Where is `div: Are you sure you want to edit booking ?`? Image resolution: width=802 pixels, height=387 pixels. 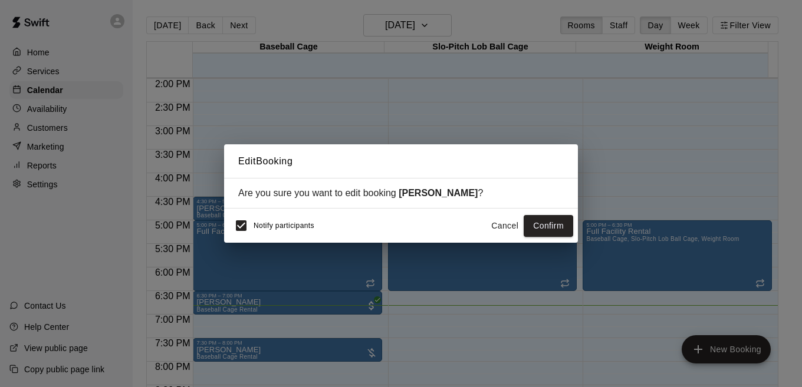
div: Are you sure you want to edit booking ? is located at coordinates (401, 193).